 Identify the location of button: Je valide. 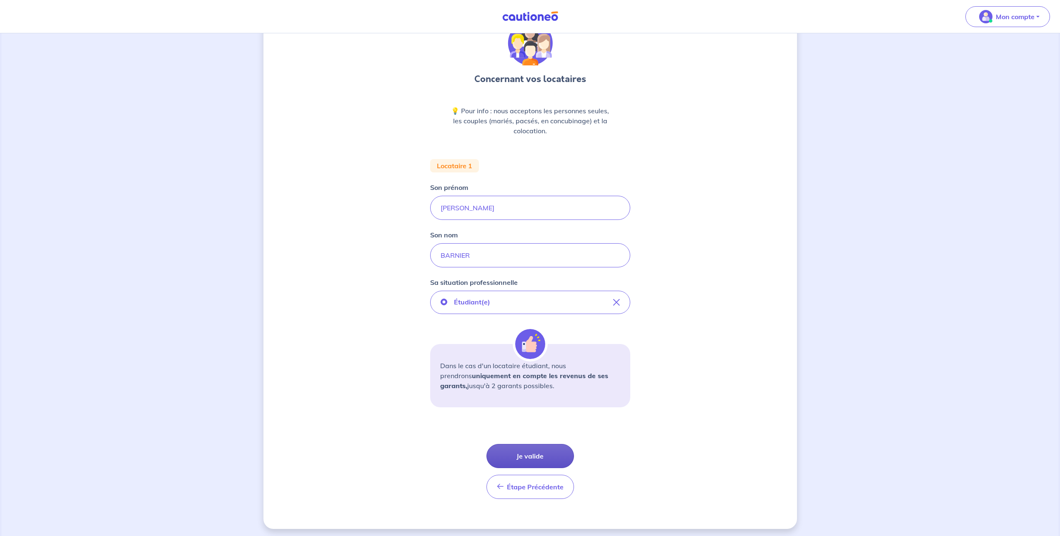
(530, 456).